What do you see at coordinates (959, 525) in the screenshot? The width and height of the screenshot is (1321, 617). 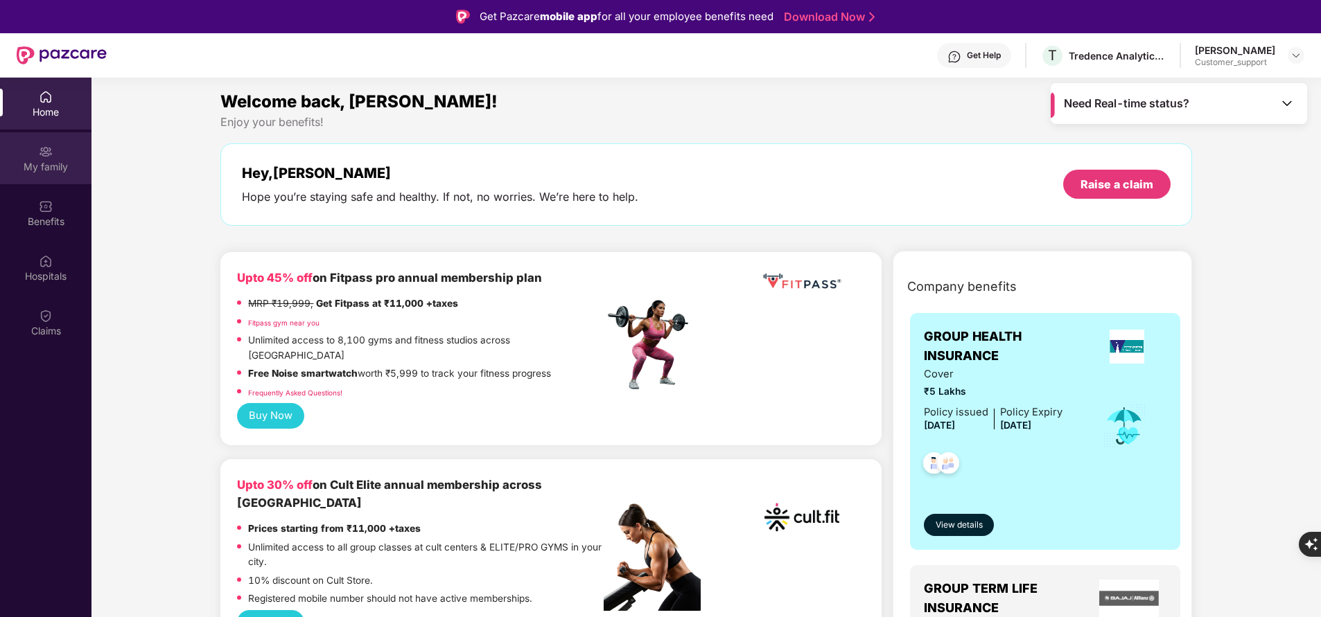 I see `span: View details` at bounding box center [959, 525].